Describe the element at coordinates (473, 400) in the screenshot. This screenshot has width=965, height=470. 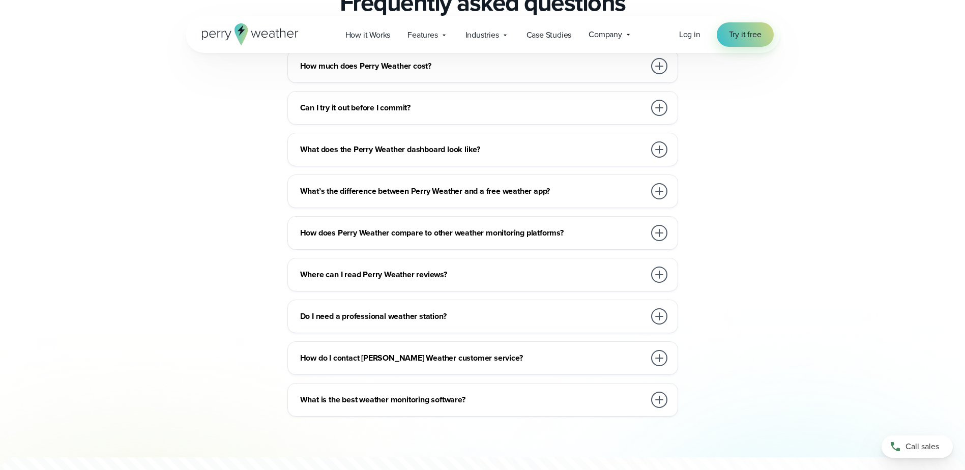
I see `h3: What is the best weather monitoring software?` at that location.